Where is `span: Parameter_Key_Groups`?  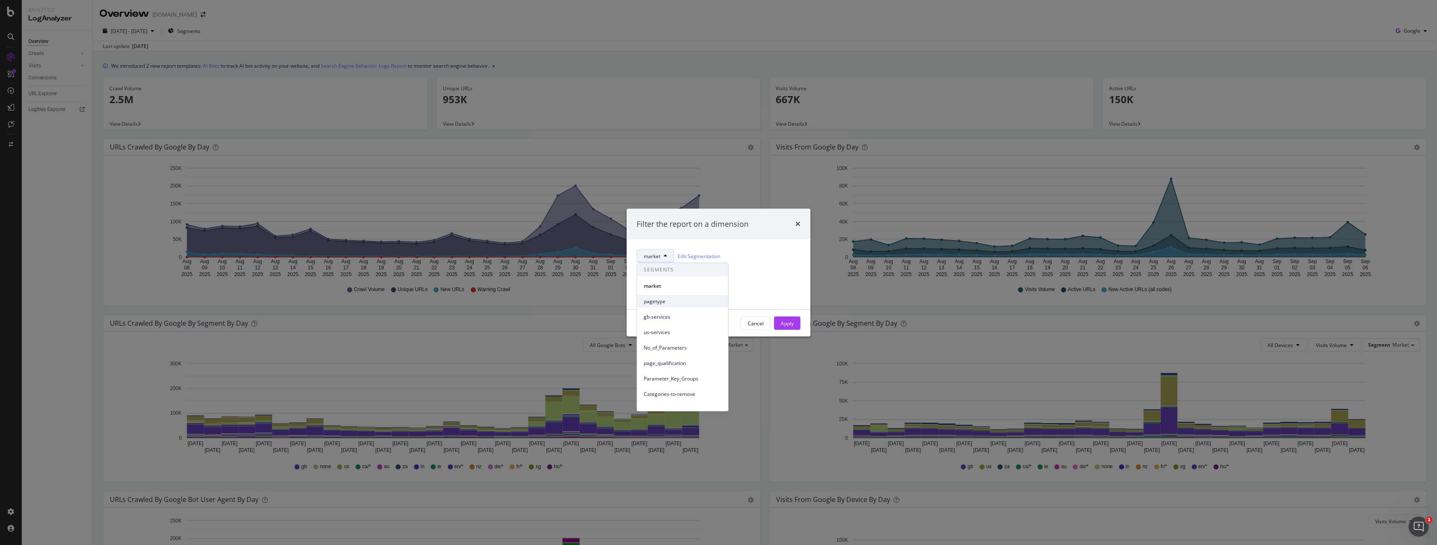 span: Parameter_Key_Groups is located at coordinates (682, 379).